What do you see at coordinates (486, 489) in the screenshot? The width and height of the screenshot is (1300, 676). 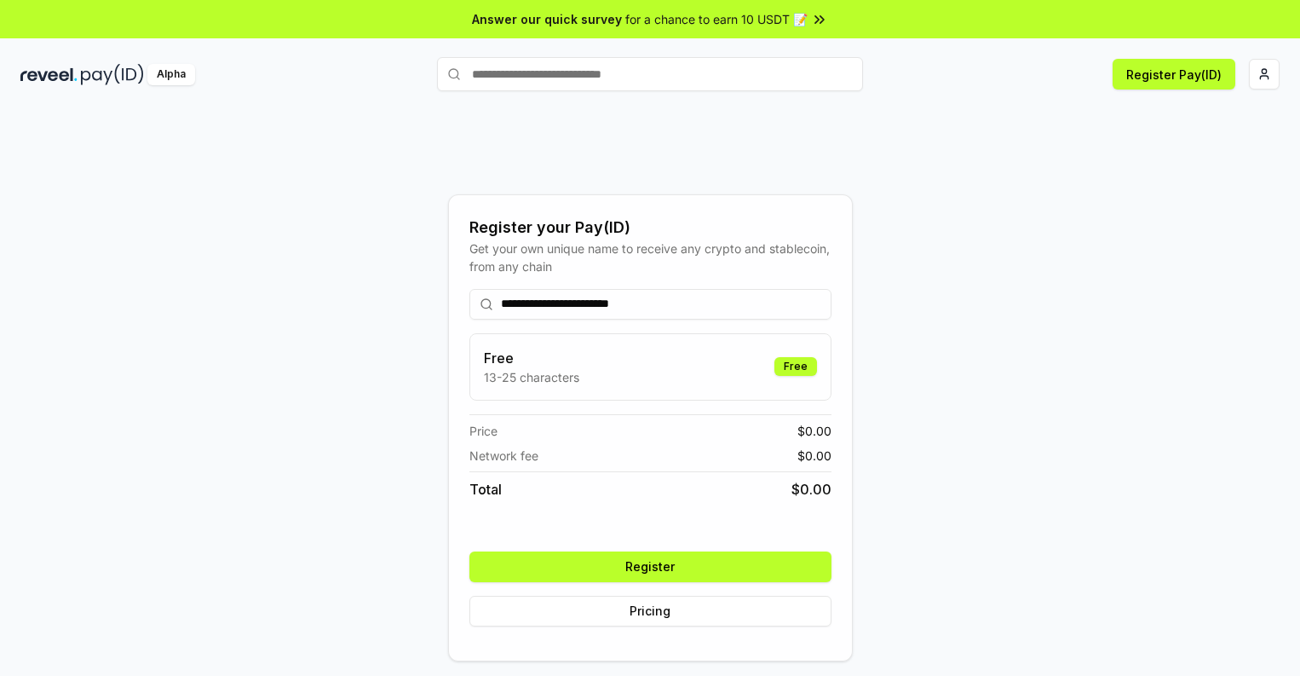 I see `span: Total` at bounding box center [486, 489].